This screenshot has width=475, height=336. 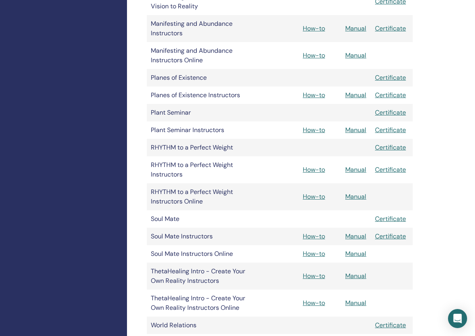 What do you see at coordinates (201, 170) in the screenshot?
I see `td: RHYTHM to a Perfect Weight Instructors` at bounding box center [201, 170].